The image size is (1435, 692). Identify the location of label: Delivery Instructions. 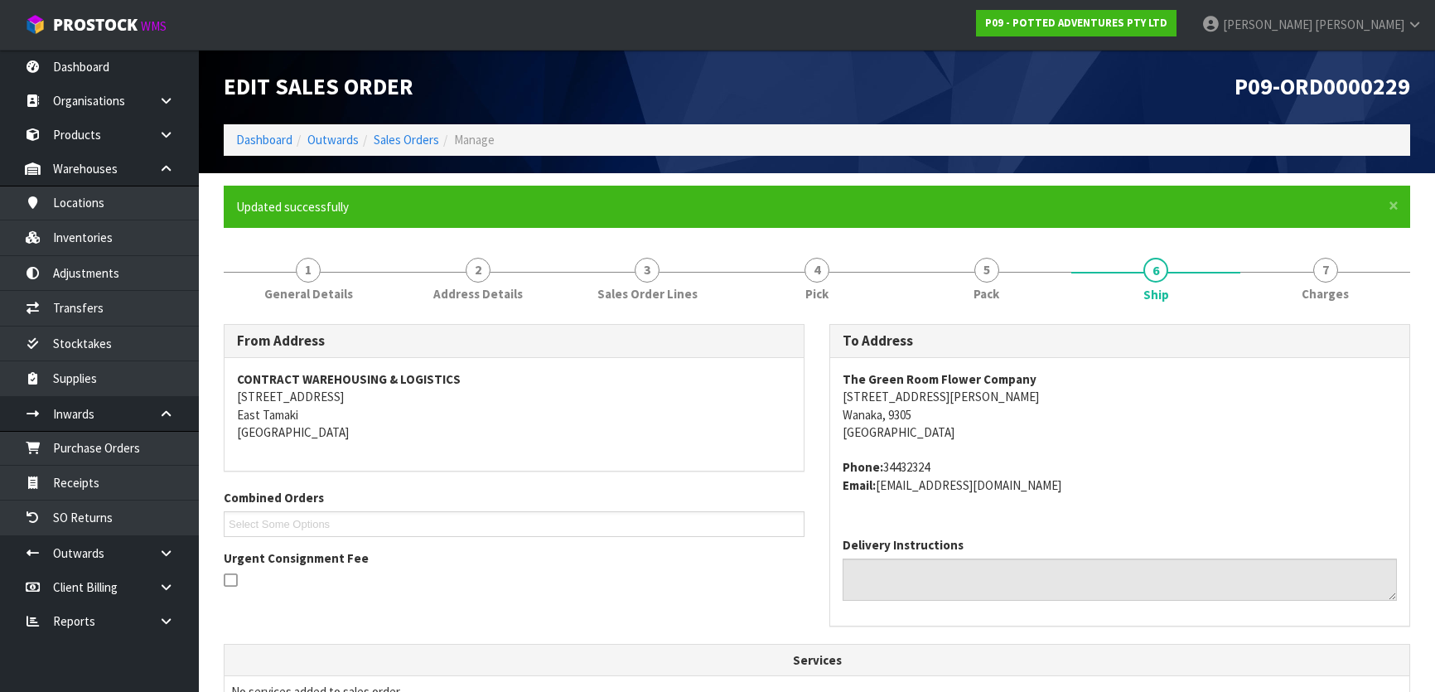
(903, 545).